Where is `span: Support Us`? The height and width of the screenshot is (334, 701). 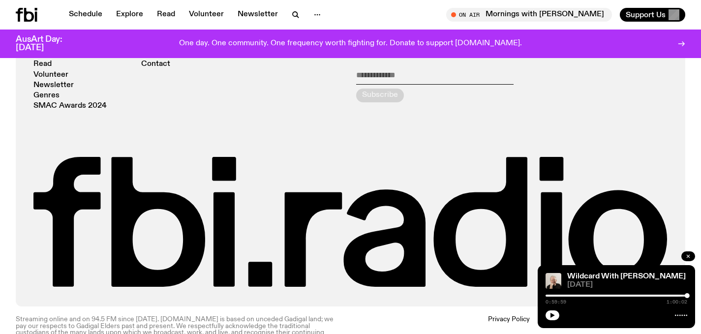
span: Support Us is located at coordinates (645, 15).